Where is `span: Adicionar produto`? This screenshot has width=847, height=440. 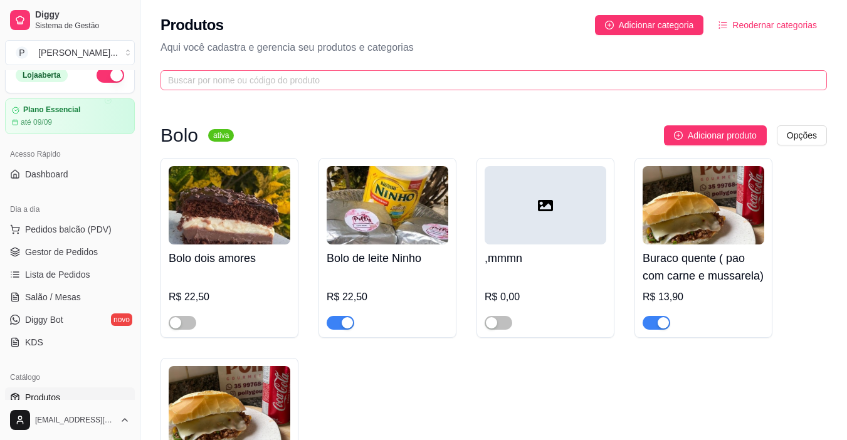
span: Adicionar produto is located at coordinates (723, 135).